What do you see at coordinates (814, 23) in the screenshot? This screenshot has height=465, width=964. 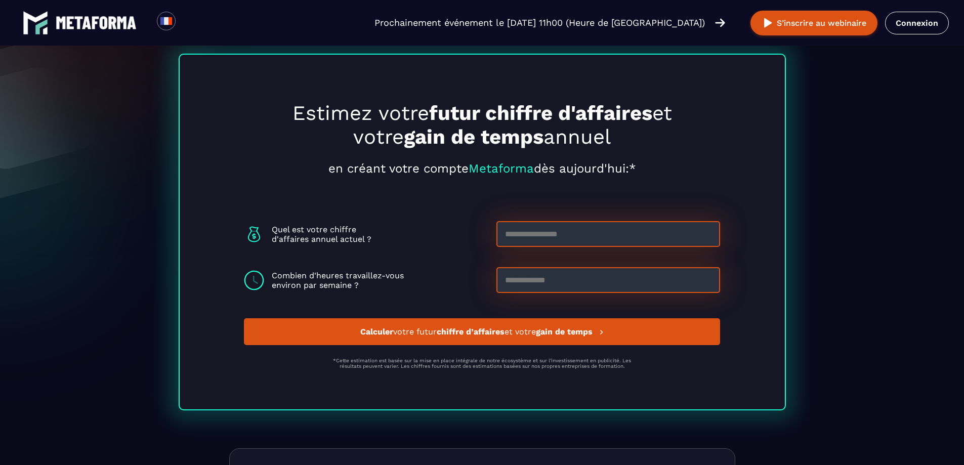 I see `button: S’inscrire au webinaire` at bounding box center [814, 23].